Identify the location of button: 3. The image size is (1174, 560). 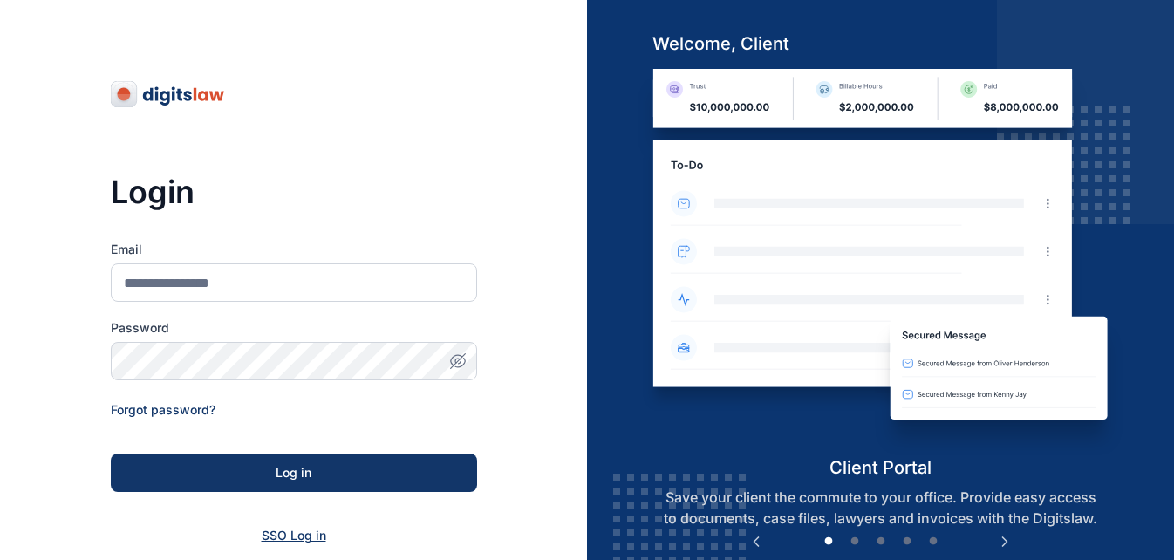
(881, 542).